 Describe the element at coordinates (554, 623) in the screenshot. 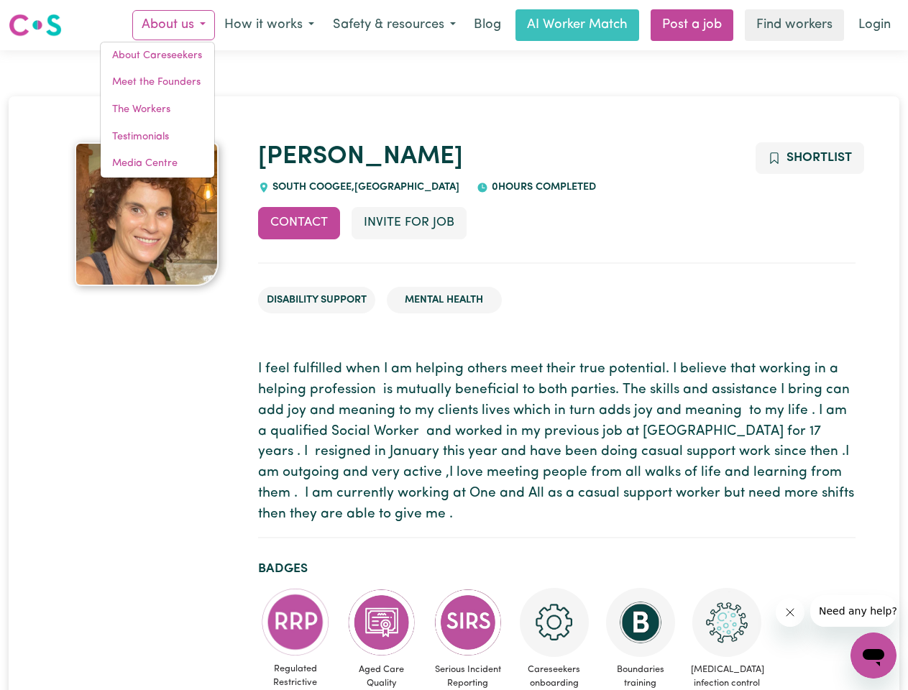

I see `img: CS Academy: Careseekers Onboarding course completed` at that location.